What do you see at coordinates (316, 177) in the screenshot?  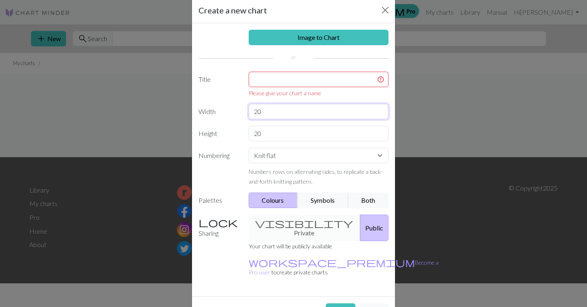 I see `small: Numbers rows on alternating sides, to replicate a back-and-forth knitting pattern.` at bounding box center [316, 177].